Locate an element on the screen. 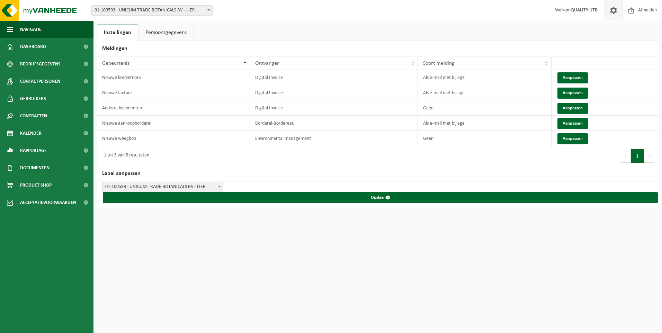  td: Nieuwe aankoopborderel is located at coordinates (174, 123).